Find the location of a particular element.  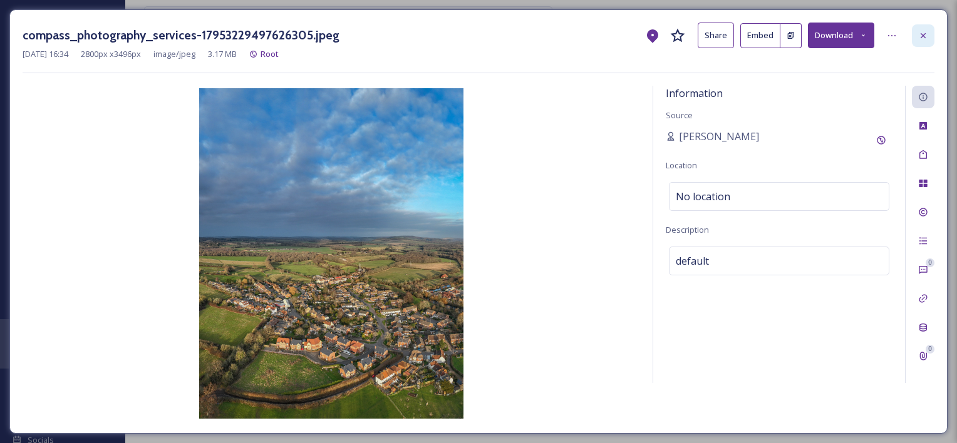

span: Description is located at coordinates (687, 230).